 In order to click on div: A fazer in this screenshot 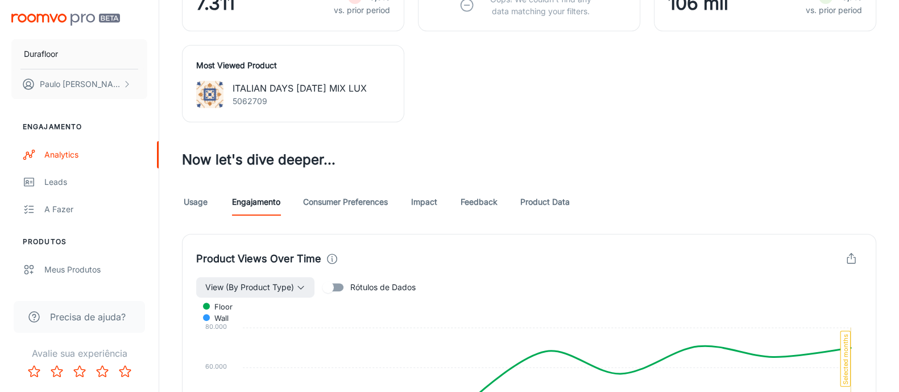, I will do `click(96, 209)`.